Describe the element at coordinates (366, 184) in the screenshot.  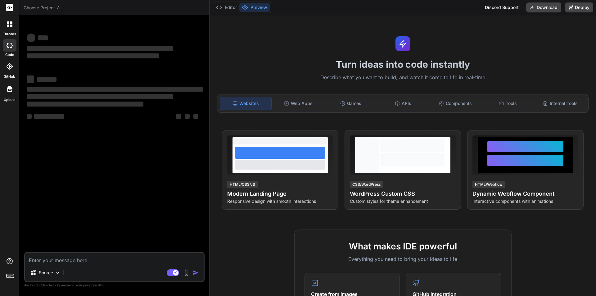
I see `div: CSS/WordPress` at that location.